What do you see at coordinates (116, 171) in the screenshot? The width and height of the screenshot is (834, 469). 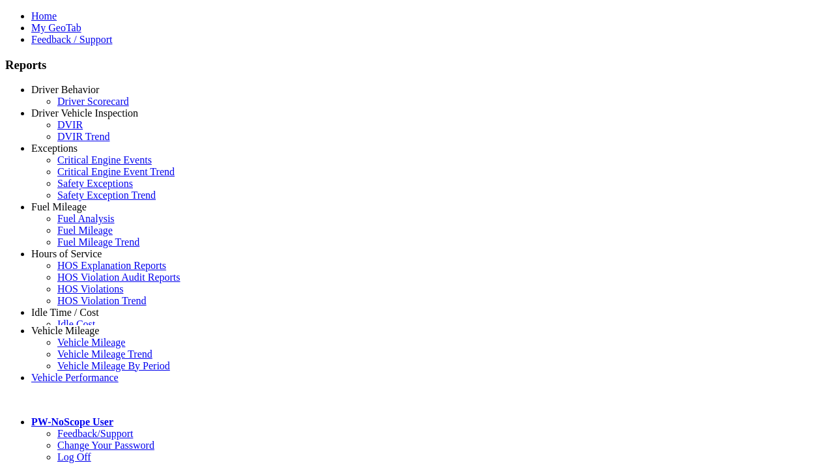 I see `a: Critical Engine Event Trend` at bounding box center [116, 171].